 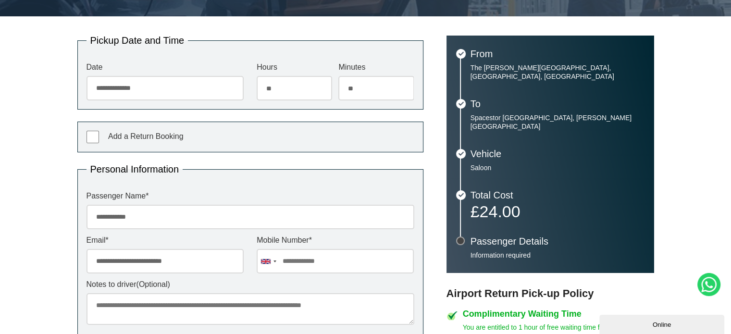 I want to click on legend: Pickup Date and Time, so click(x=137, y=40).